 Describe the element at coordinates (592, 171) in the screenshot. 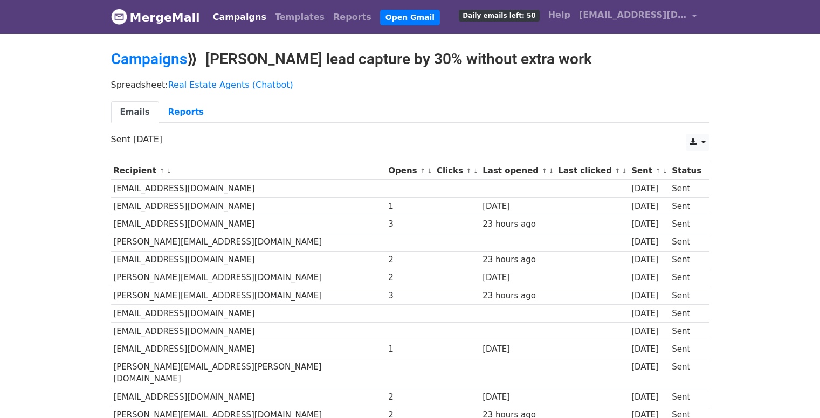

I see `th: Last clicked` at that location.